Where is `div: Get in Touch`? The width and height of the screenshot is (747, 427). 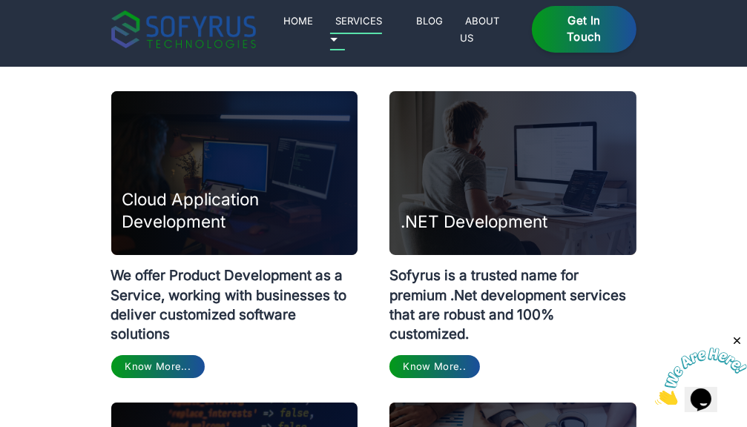 div: Get in Touch is located at coordinates (584, 30).